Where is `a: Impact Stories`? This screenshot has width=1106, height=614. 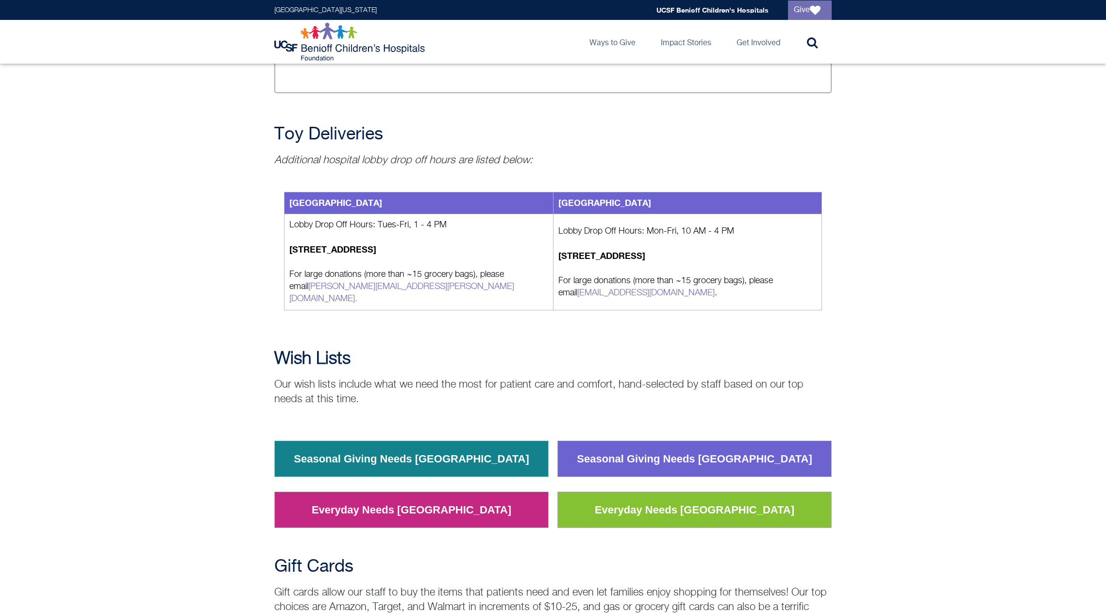
a: Impact Stories is located at coordinates (686, 42).